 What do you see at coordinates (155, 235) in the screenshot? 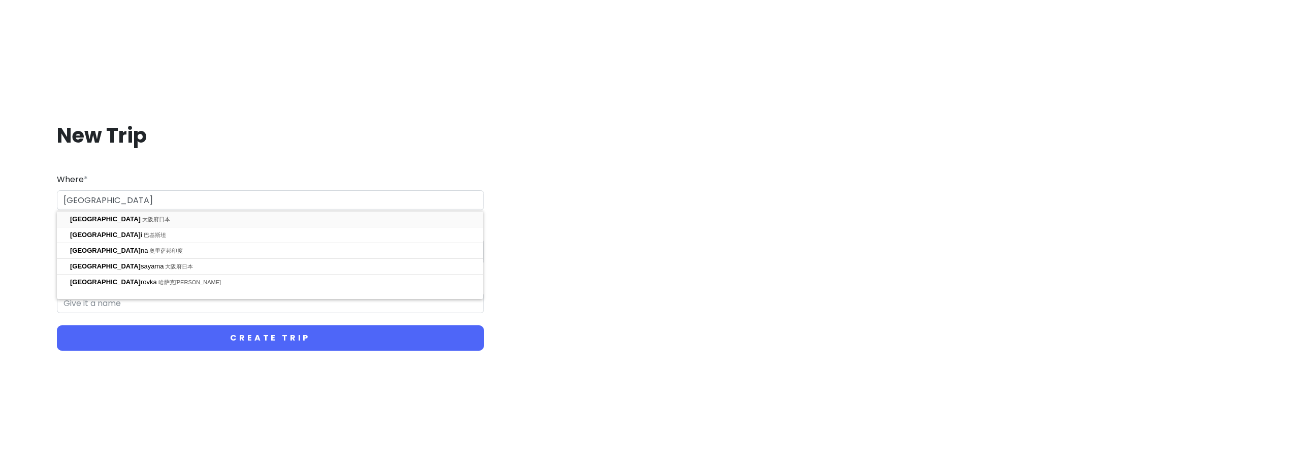
I see `span: 巴基斯坦` at bounding box center [155, 235].